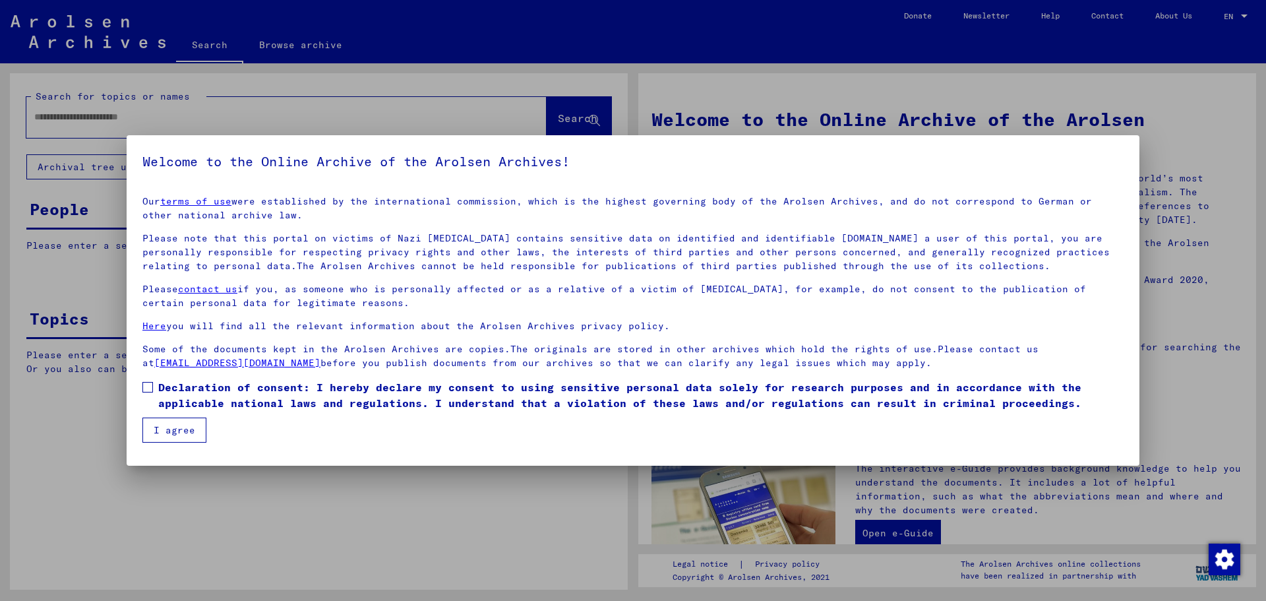 The width and height of the screenshot is (1266, 601). I want to click on p: Please if you, as someone who is personally affected or as a relative of a victim of [MEDICAL_DAT..., so click(633, 296).